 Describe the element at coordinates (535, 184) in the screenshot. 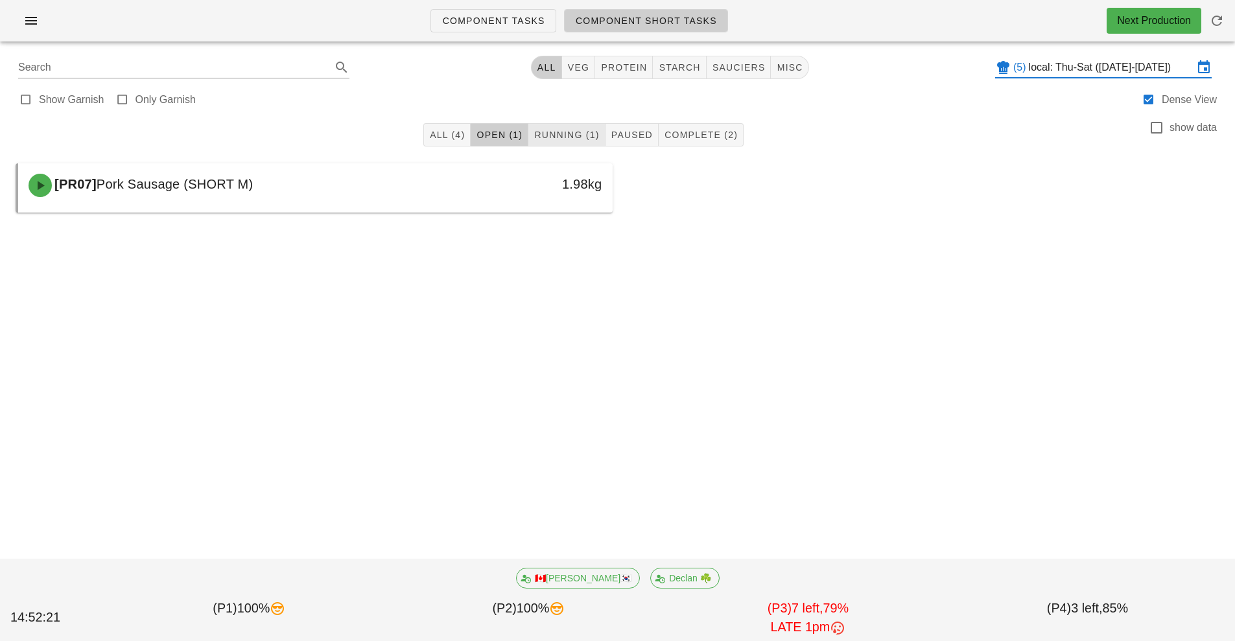

I see `div: 1.98kg` at that location.